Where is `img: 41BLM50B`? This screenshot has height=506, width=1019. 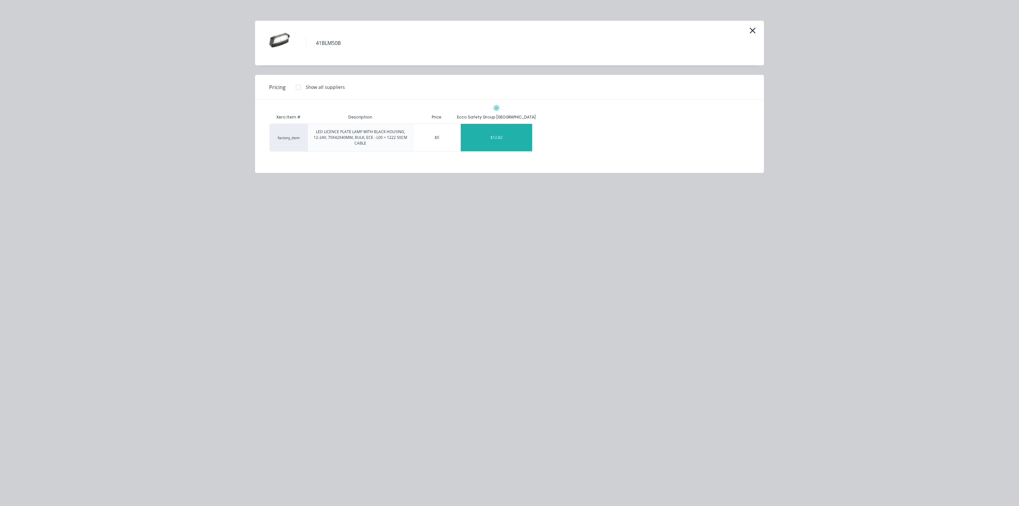 img: 41BLM50B is located at coordinates (281, 43).